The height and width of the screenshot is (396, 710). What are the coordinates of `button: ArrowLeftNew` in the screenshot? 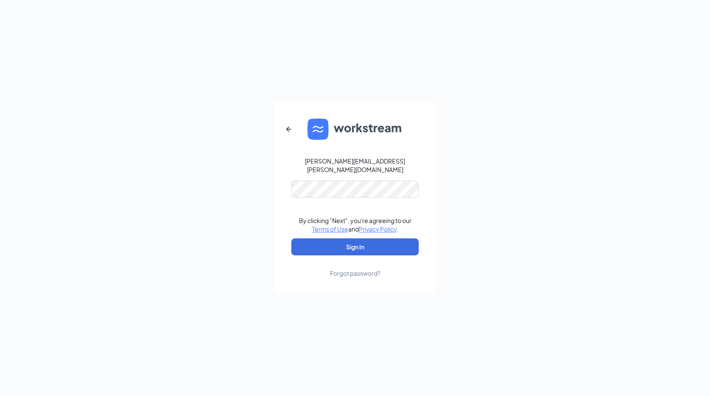 It's located at (289, 129).